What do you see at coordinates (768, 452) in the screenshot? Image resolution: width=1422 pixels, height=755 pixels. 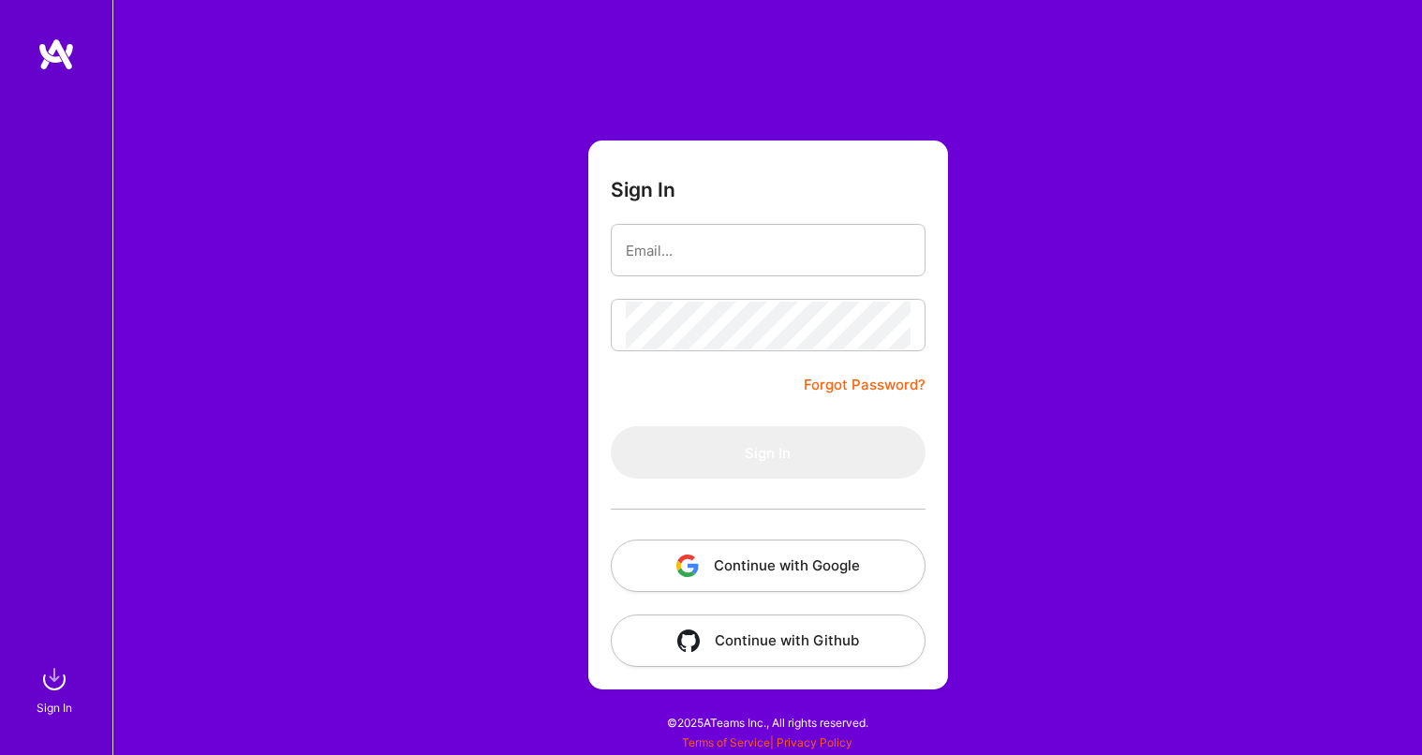 I see `button: Sign In` at bounding box center [768, 452].